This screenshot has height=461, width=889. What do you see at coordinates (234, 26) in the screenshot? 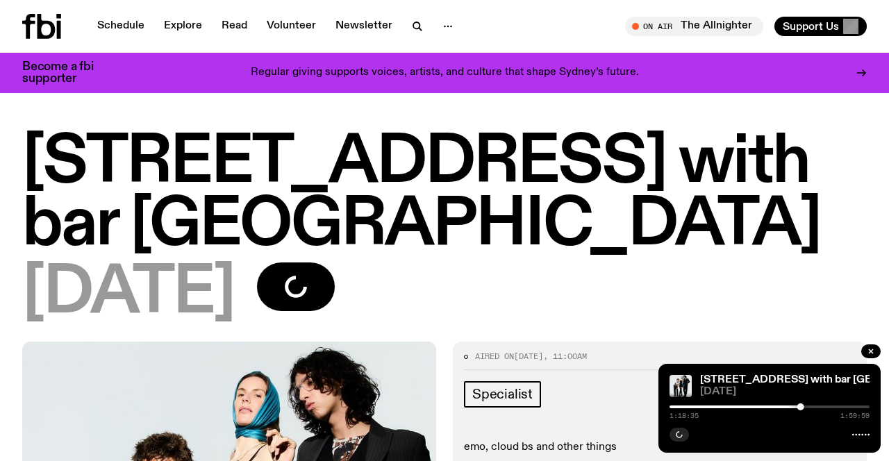
I see `a: Read` at bounding box center [234, 26].